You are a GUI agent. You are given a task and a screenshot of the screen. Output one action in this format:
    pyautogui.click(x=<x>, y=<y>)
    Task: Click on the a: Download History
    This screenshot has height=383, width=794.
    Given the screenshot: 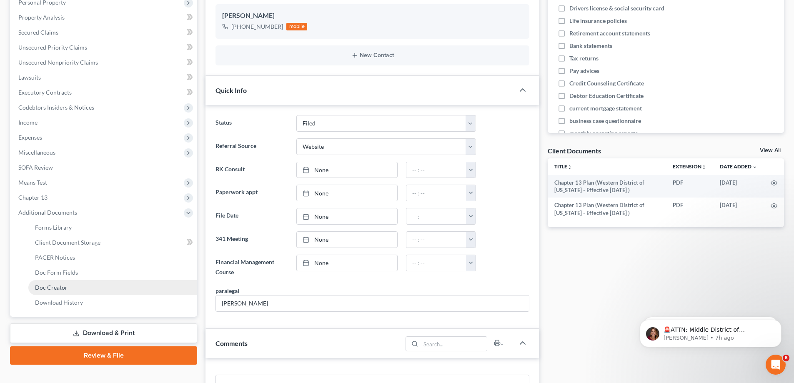 What is the action you would take?
    pyautogui.click(x=113, y=303)
    